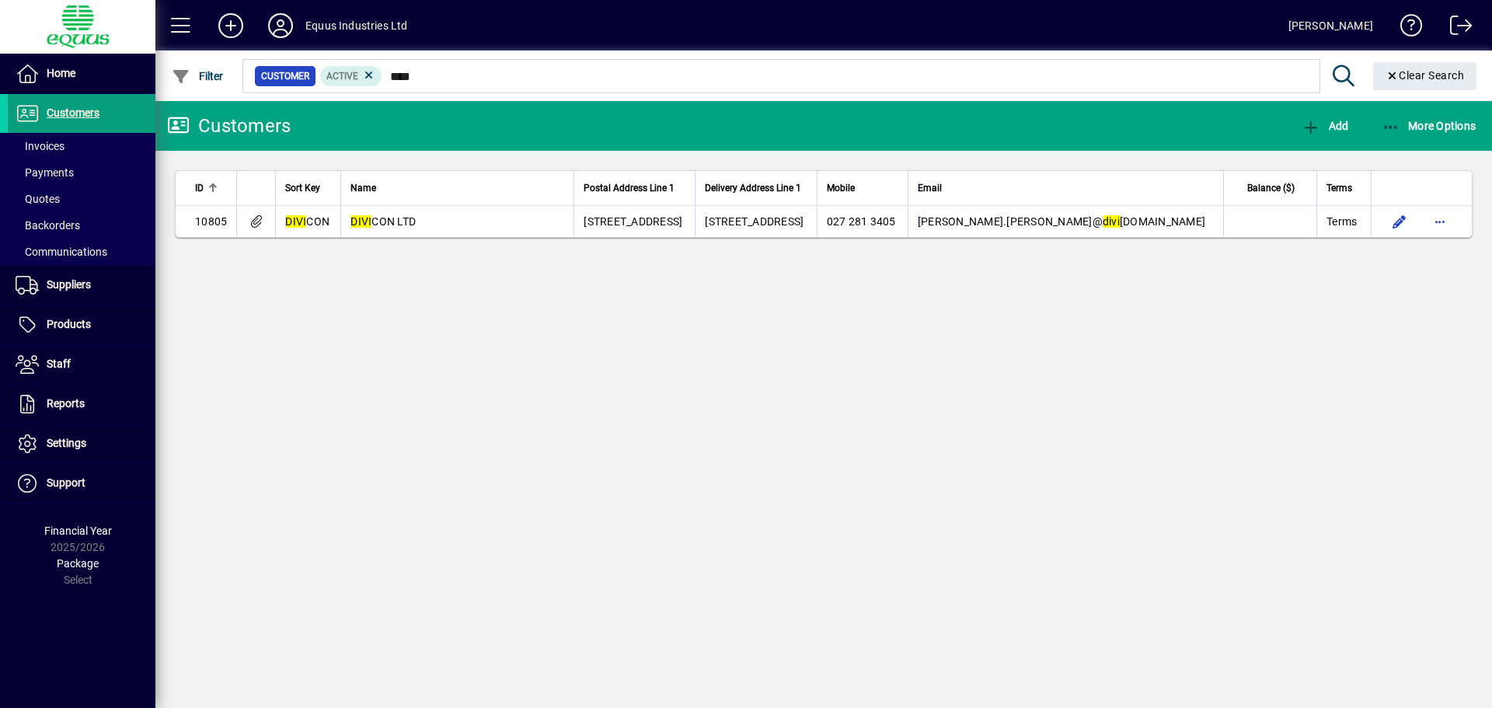 This screenshot has width=1492, height=708. Describe the element at coordinates (351, 76) in the screenshot. I see `mat-chip: Activation Status: Active` at that location.